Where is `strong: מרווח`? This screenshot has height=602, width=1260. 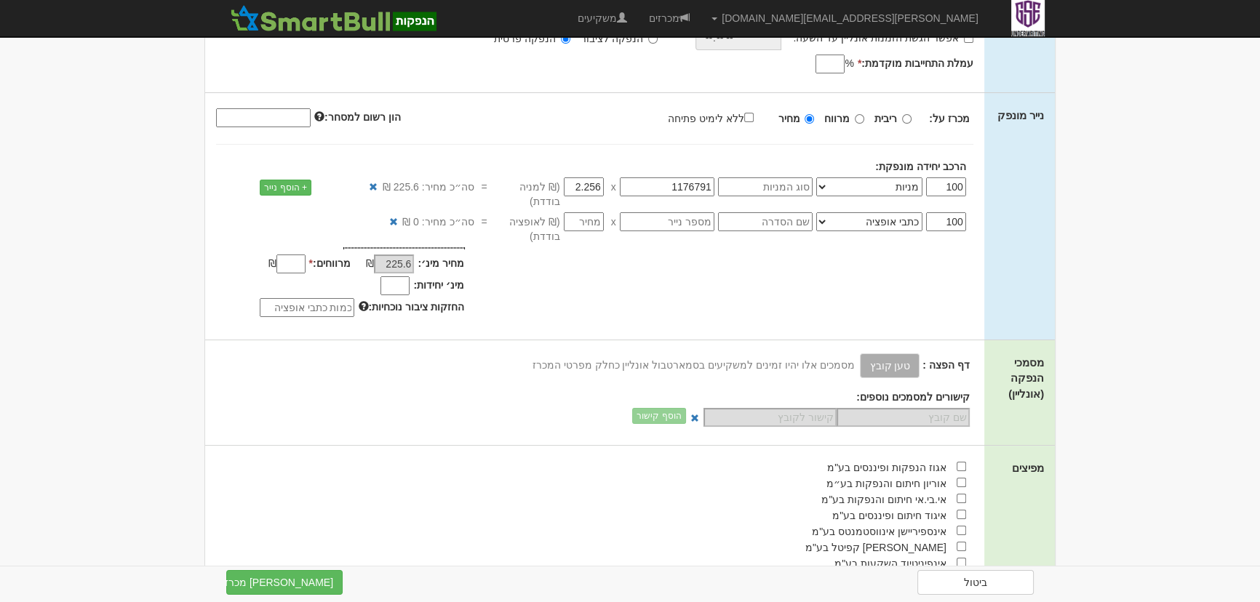 strong: מרווח is located at coordinates (836, 119).